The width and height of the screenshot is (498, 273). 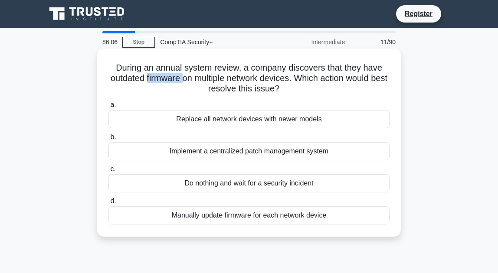 What do you see at coordinates (419, 13) in the screenshot?
I see `a: Register` at bounding box center [419, 13].